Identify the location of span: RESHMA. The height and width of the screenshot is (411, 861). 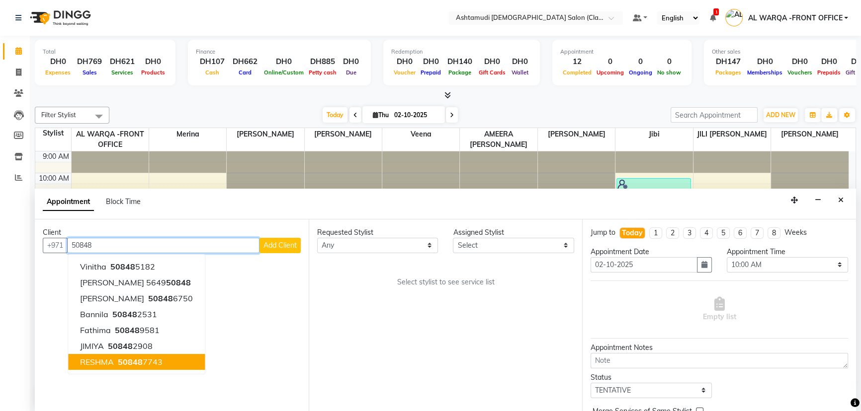
(97, 362).